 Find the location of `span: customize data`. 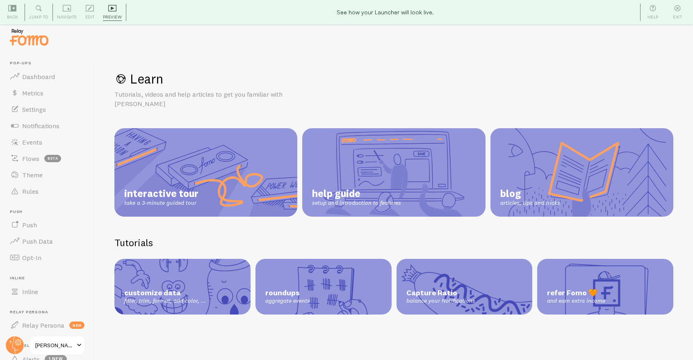

span: customize data is located at coordinates (182, 293).